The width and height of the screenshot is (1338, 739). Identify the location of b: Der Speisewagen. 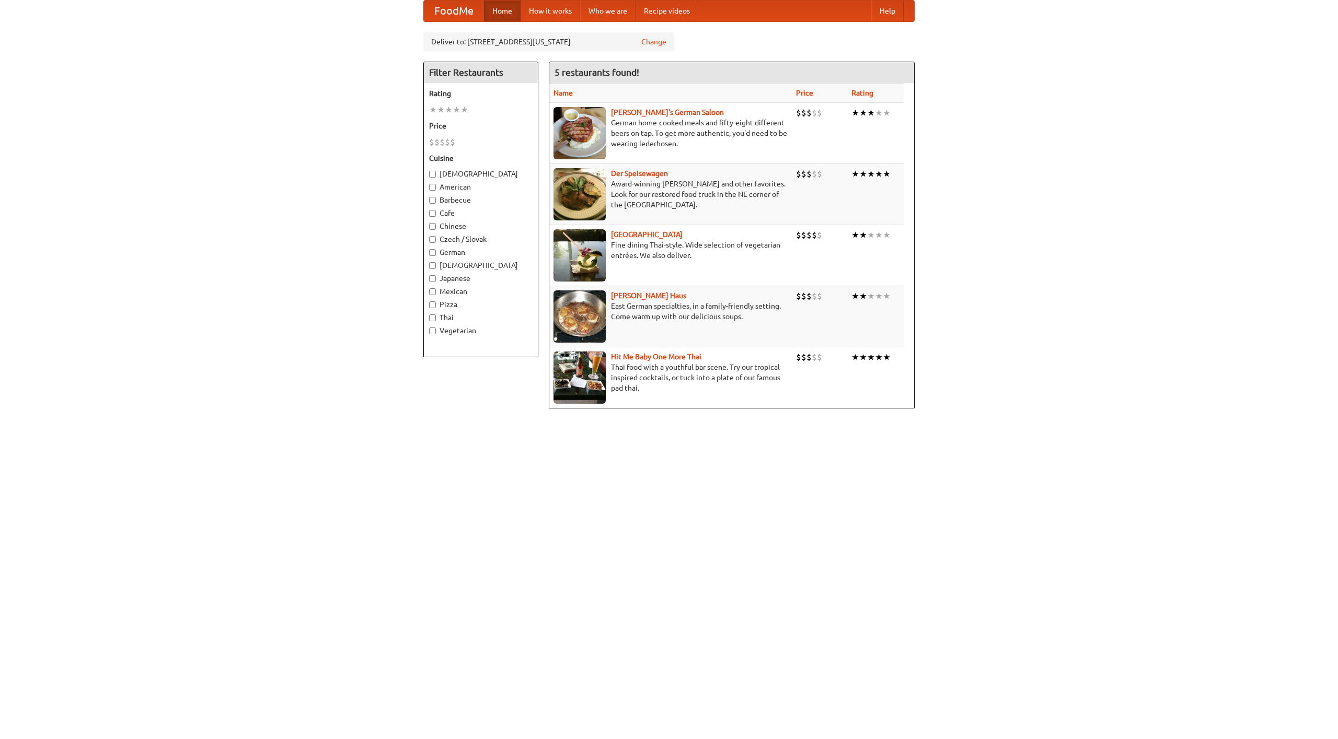
(639, 173).